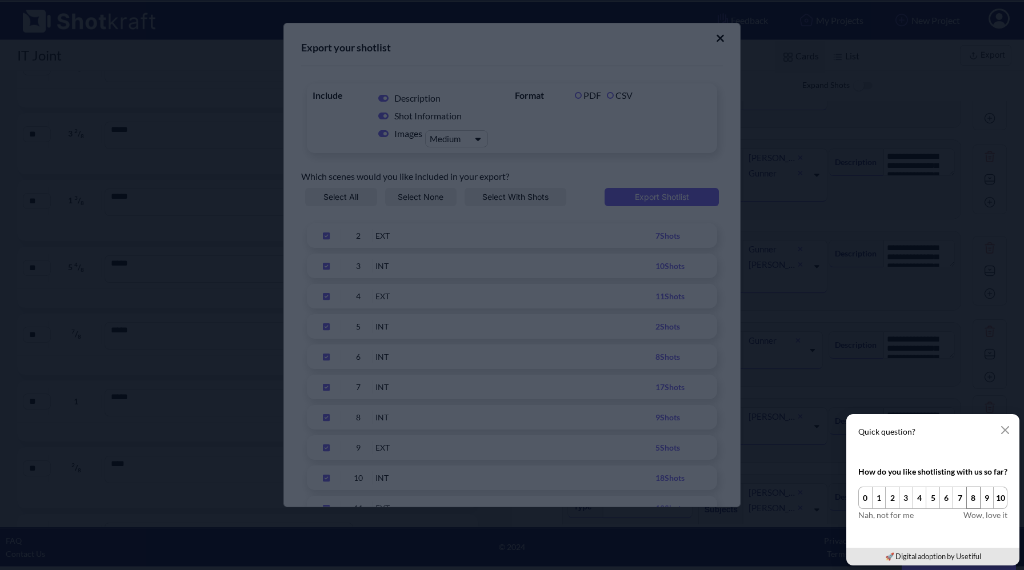  I want to click on button: 1, so click(879, 498).